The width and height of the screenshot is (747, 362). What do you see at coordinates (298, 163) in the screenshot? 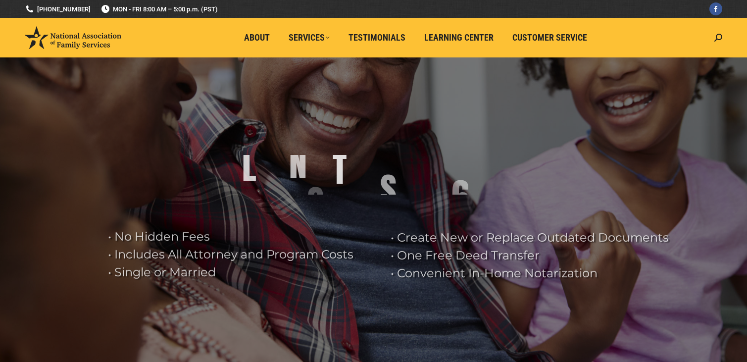
I see `div: N` at bounding box center [298, 163].